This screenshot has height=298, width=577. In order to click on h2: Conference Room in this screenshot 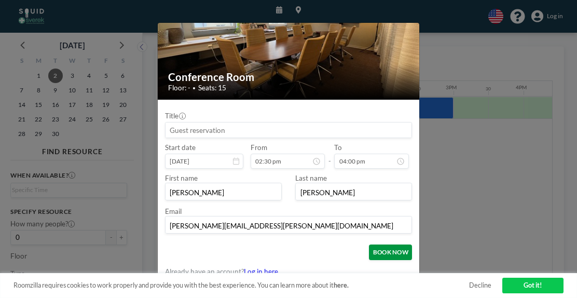, I will do `click(289, 77)`.